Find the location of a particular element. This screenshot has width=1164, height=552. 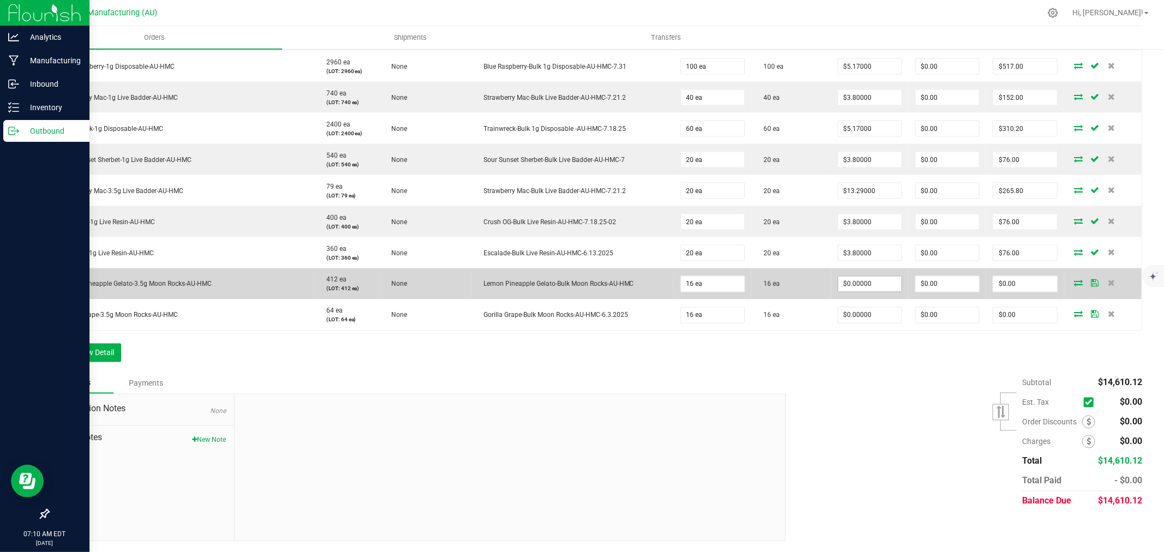

inline-svg: Manufacturing is located at coordinates (14, 61).